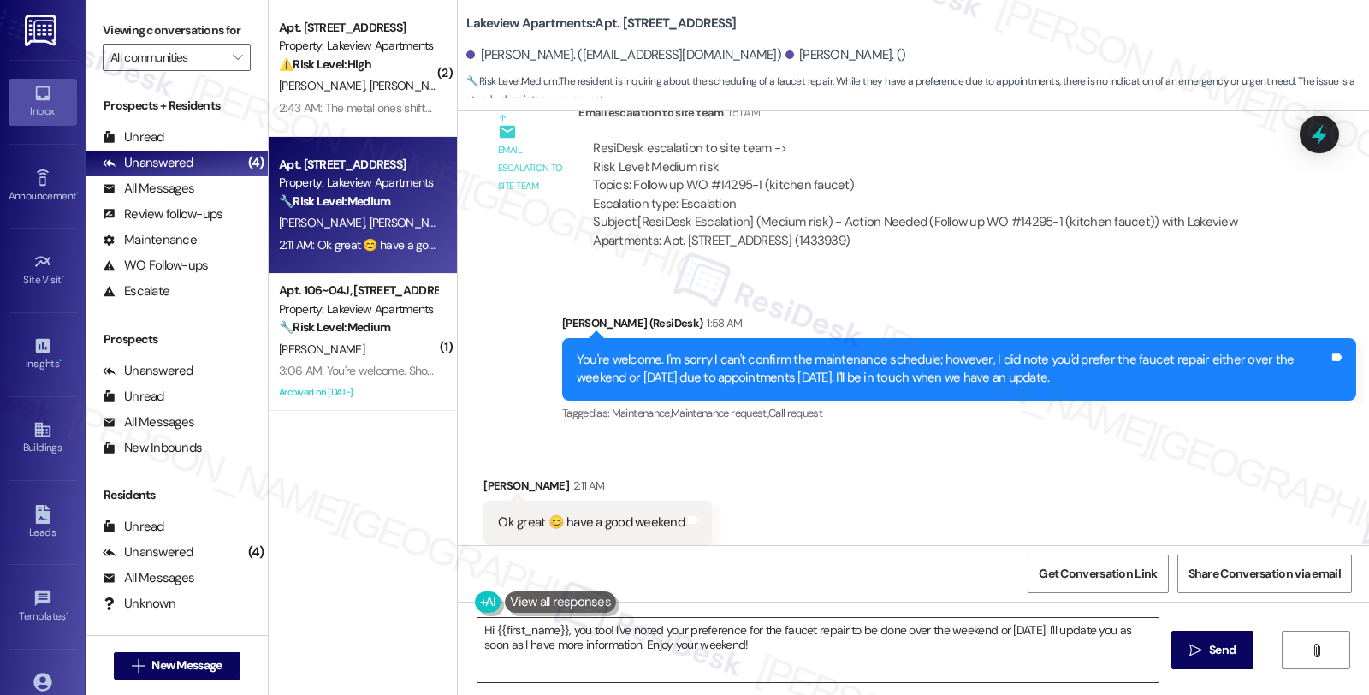  I want to click on div: Maintenance, so click(150, 240).